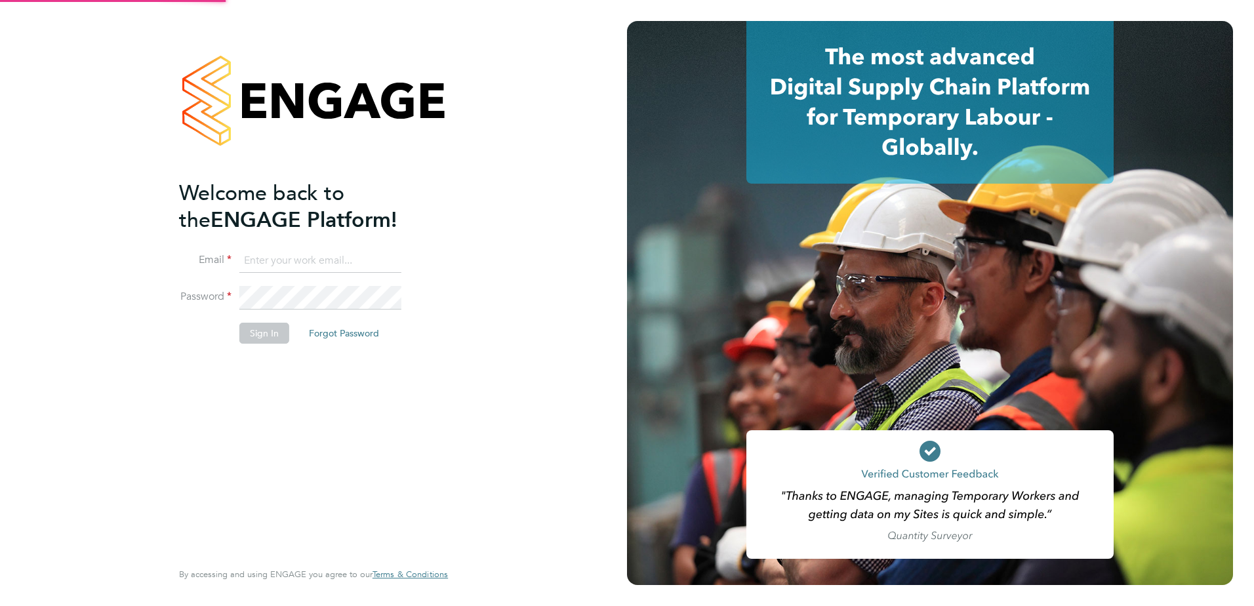 This screenshot has height=606, width=1254. What do you see at coordinates (320, 261) in the screenshot?
I see `input: Enter your work email...` at bounding box center [320, 261].